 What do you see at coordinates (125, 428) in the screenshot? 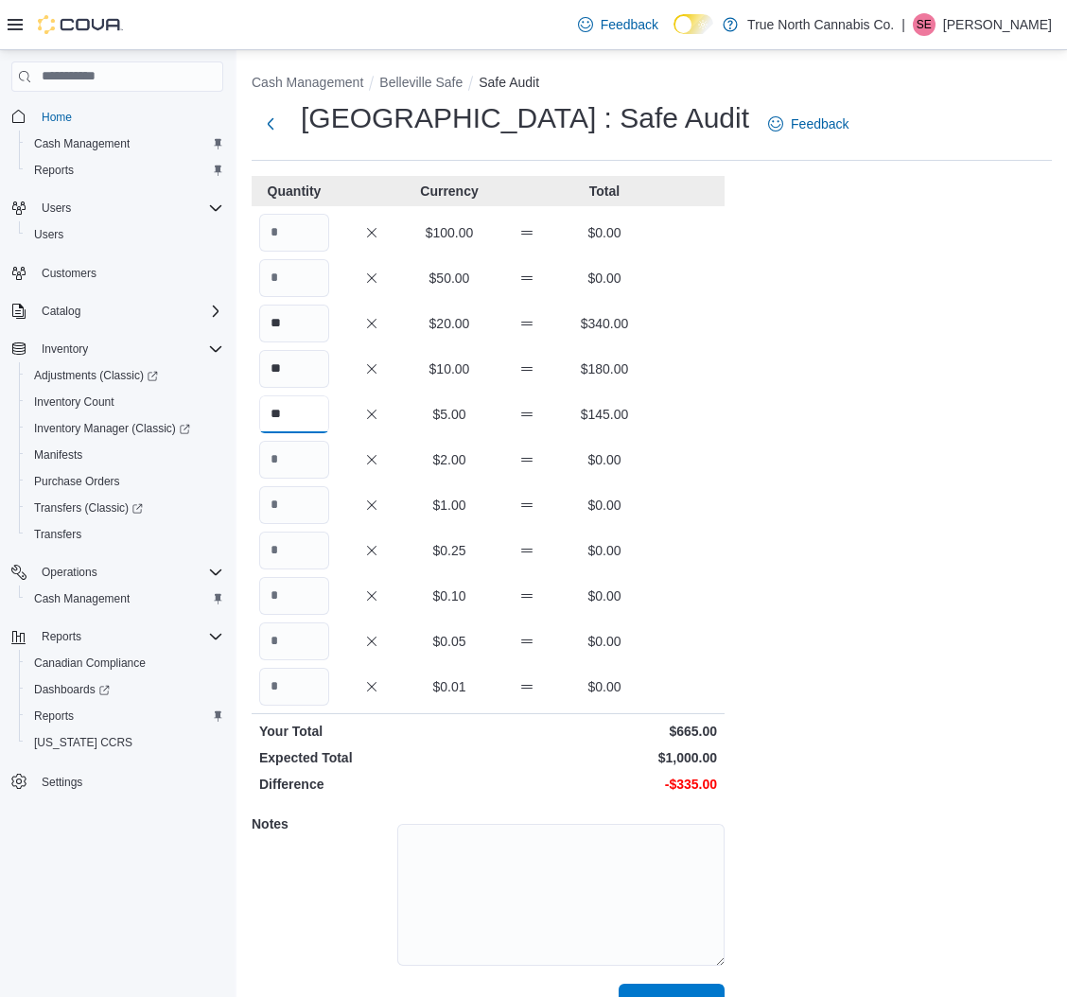
I see `span: Inventory Manager (Classic)` at bounding box center [125, 428].